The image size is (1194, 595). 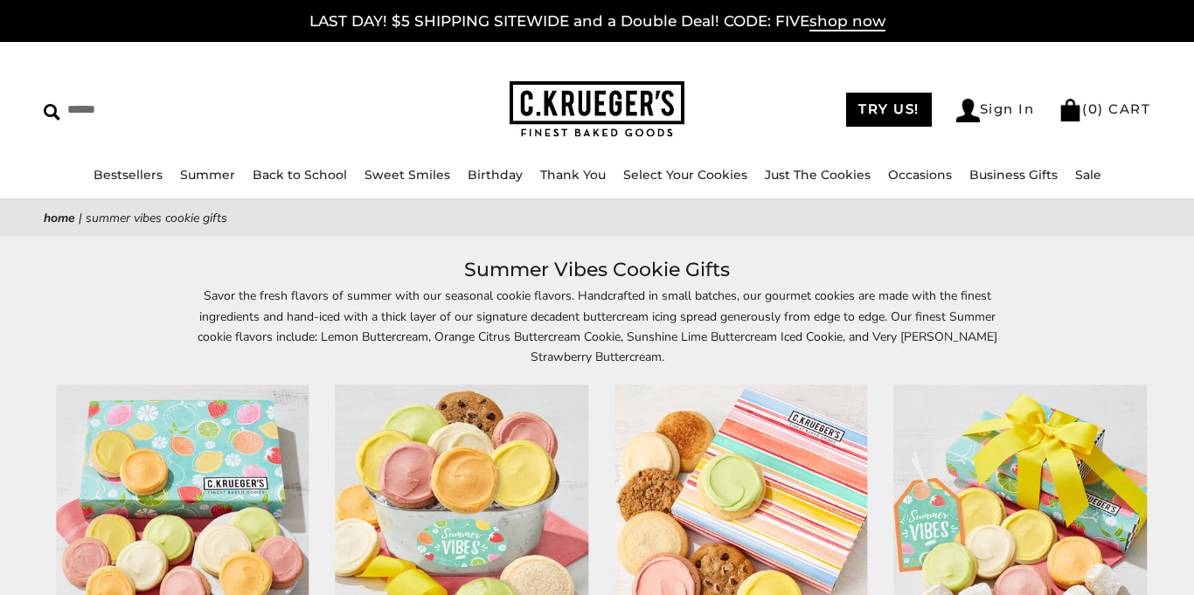 What do you see at coordinates (1093, 108) in the screenshot?
I see `span: 0` at bounding box center [1093, 108].